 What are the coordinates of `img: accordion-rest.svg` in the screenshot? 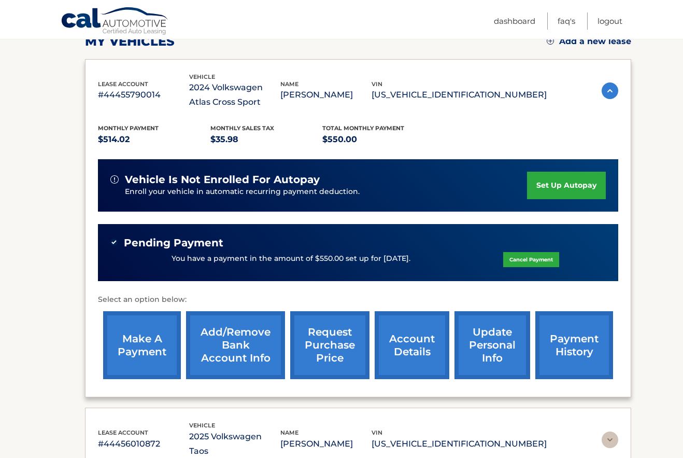 It's located at (610, 440).